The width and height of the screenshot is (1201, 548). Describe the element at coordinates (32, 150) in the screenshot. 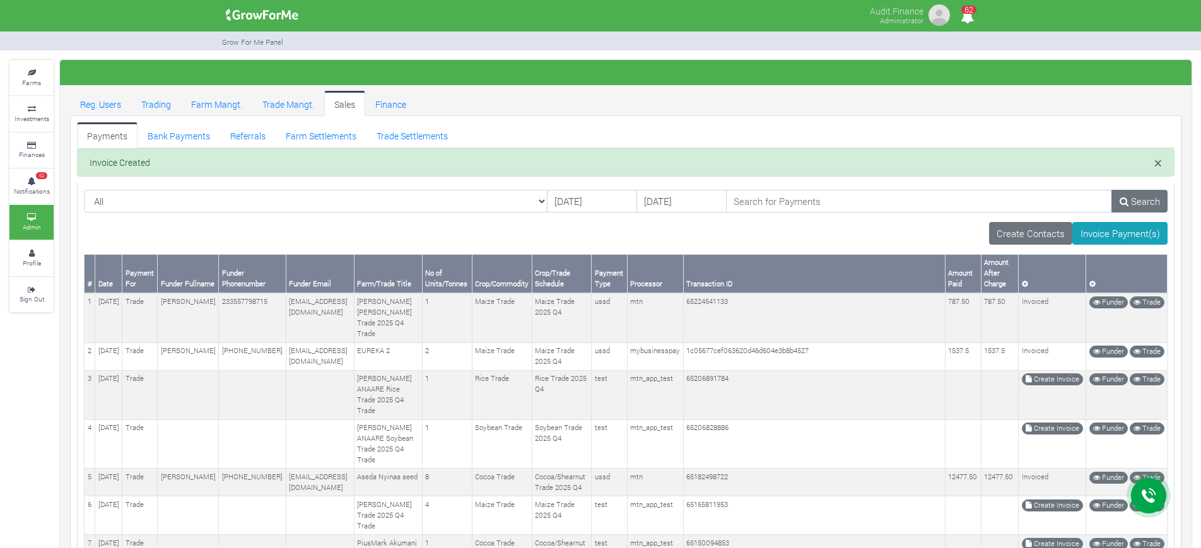

I see `a: Finances` at that location.